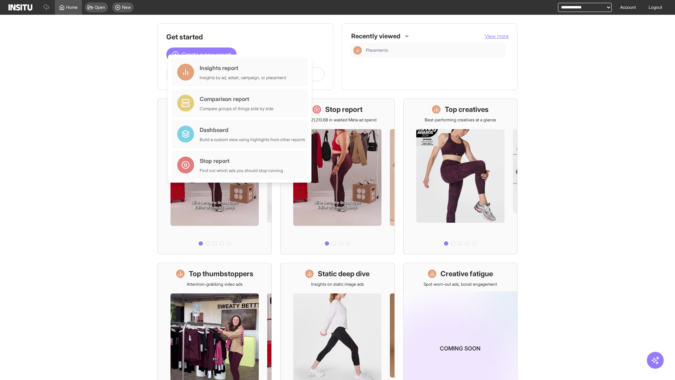  Describe the element at coordinates (126, 7) in the screenshot. I see `span: New` at that location.